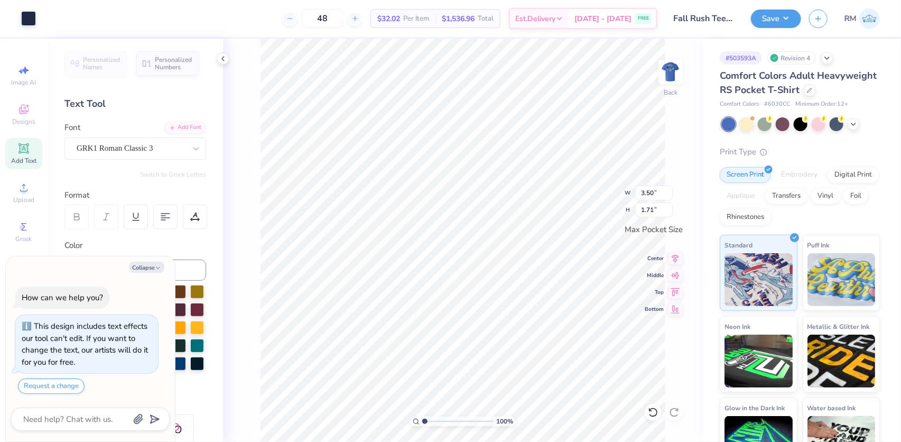 The image size is (901, 442). Describe the element at coordinates (800, 152) in the screenshot. I see `div: Print Type` at that location.